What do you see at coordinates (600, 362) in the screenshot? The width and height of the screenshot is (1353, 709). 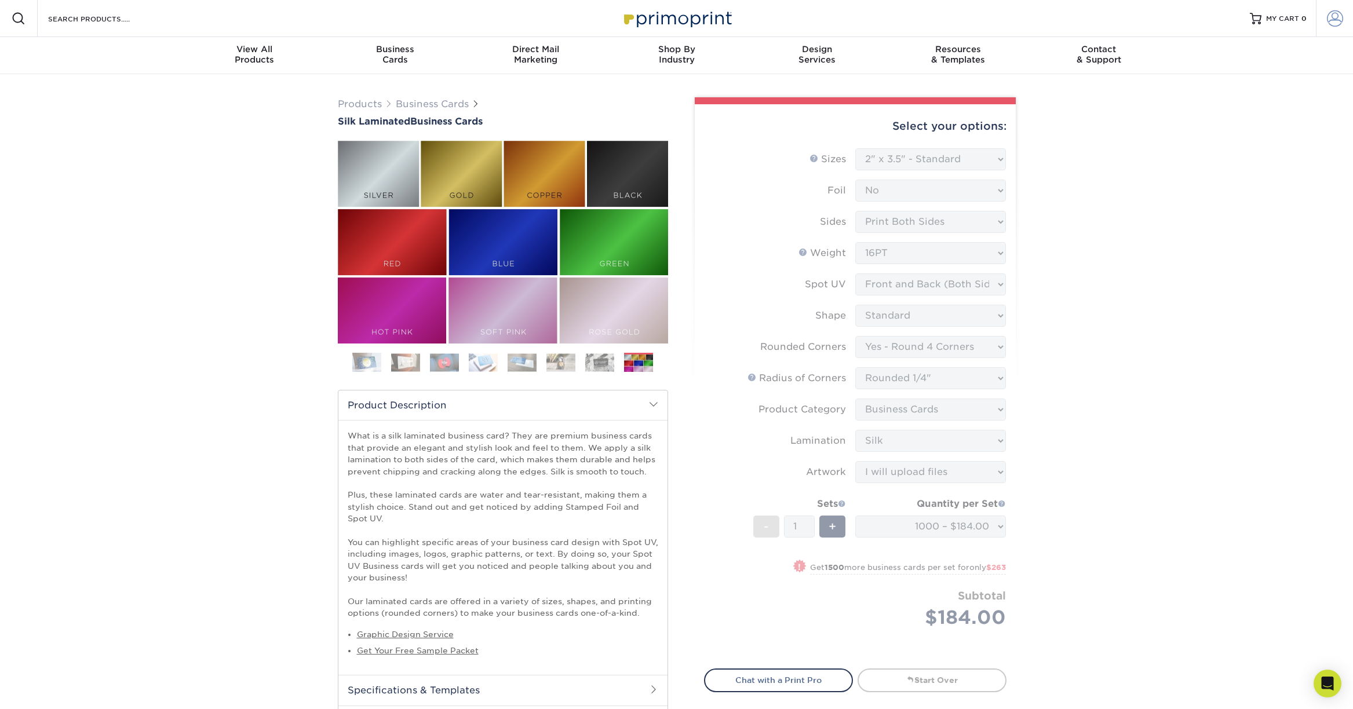 I see `img: Business Cards 07` at bounding box center [600, 362].